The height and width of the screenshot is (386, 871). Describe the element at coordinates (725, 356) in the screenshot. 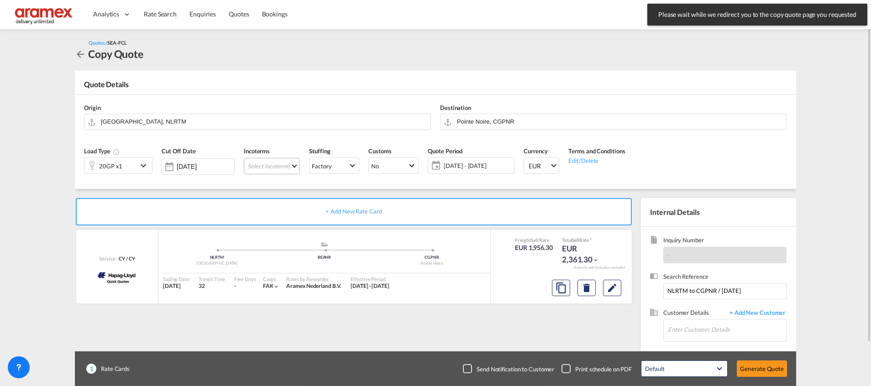

I see `span: CC Email` at that location.